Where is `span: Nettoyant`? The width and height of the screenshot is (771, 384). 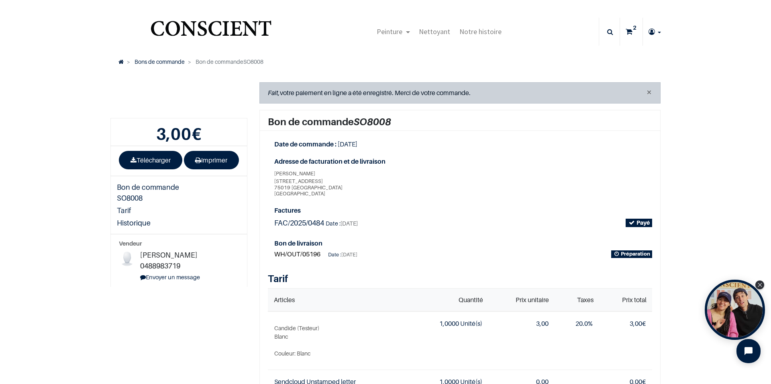
span: Nettoyant is located at coordinates (435, 31).